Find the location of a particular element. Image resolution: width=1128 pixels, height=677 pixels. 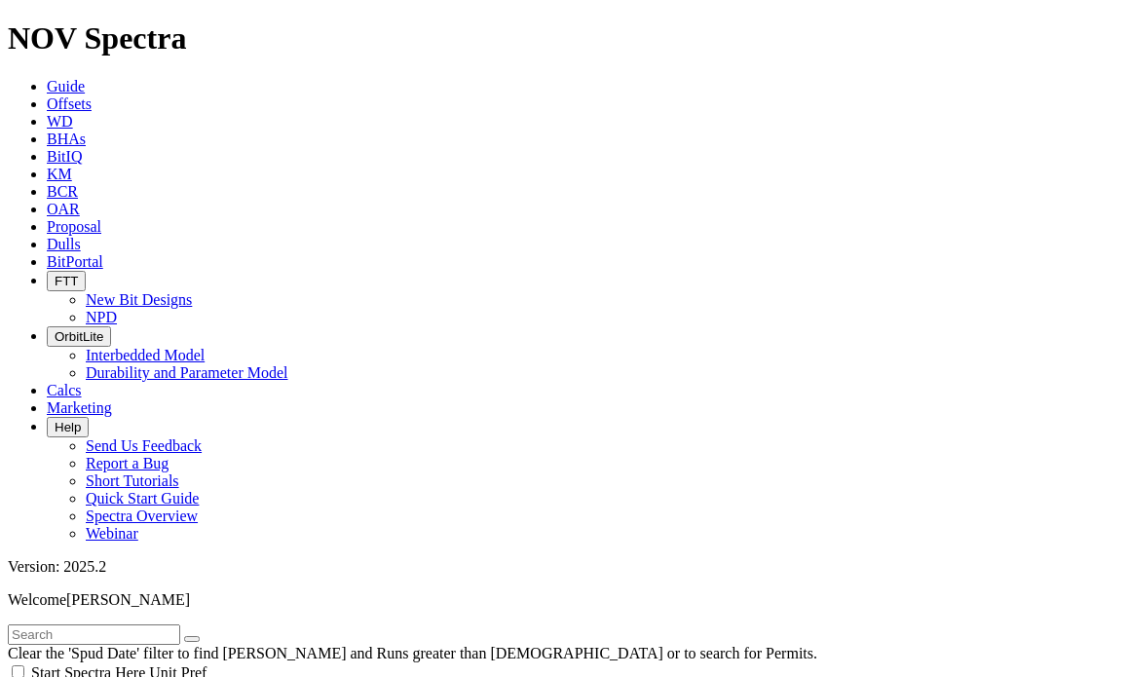

input: Search is located at coordinates (94, 634).